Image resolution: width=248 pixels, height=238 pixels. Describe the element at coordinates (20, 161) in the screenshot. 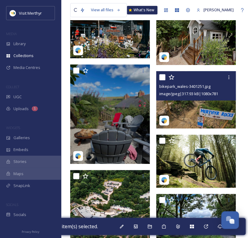

I see `span: Stories` at that location.